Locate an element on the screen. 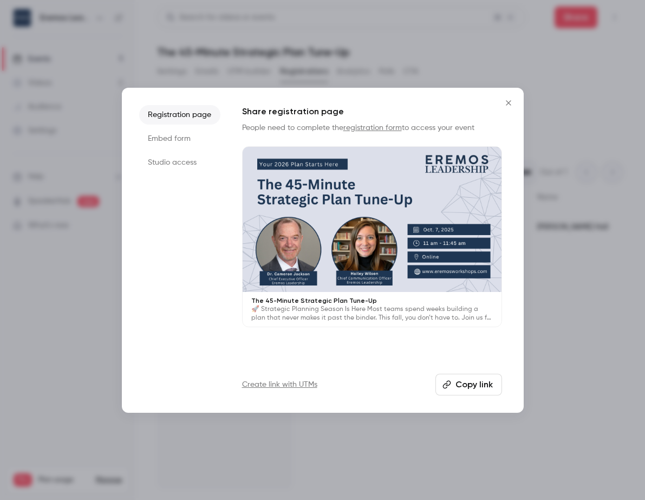  a: Create link with UTMs is located at coordinates (280, 385).